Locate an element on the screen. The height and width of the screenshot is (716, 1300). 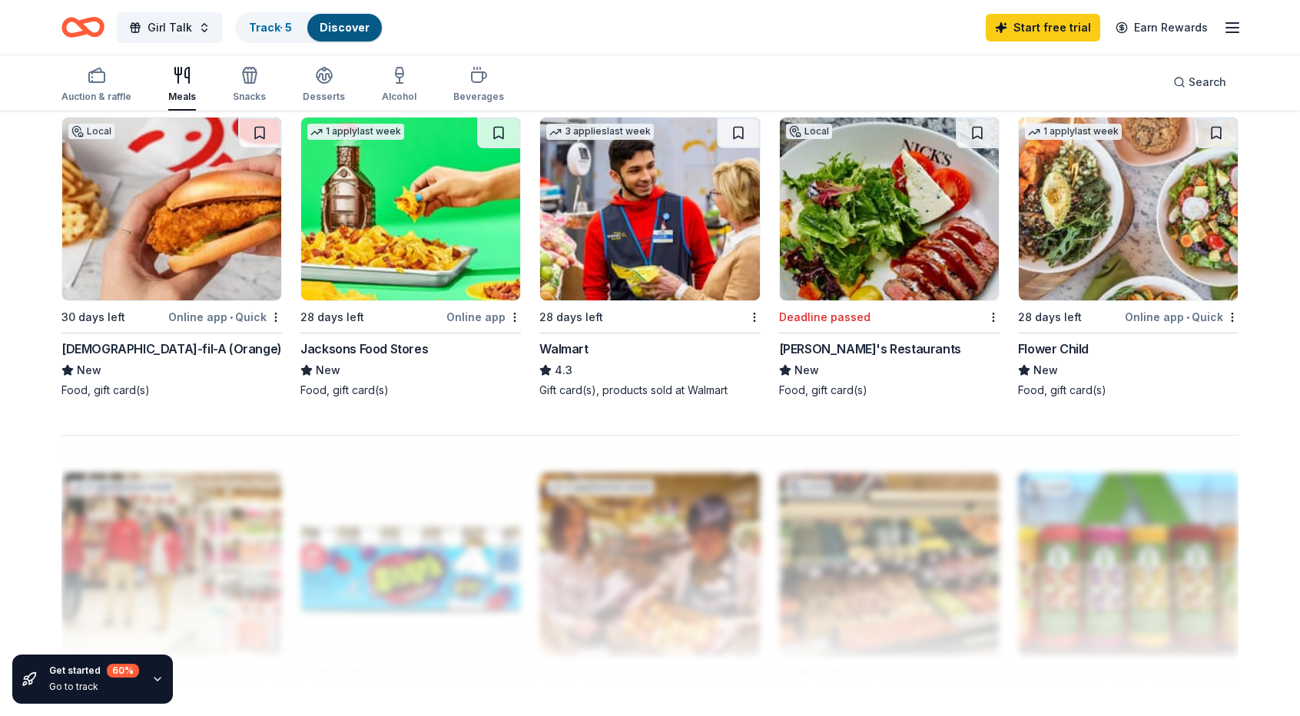
button: Track· 5Discover is located at coordinates (309, 28).